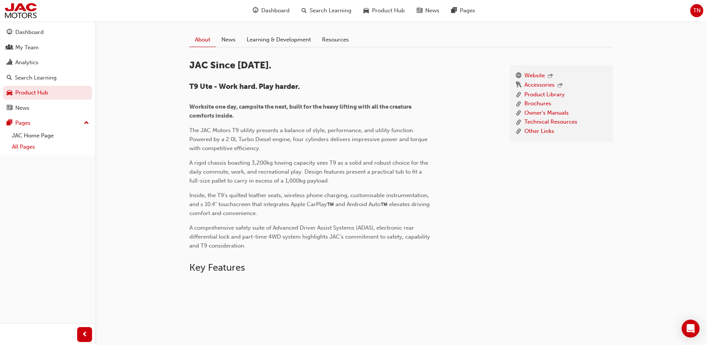  What do you see at coordinates (310, 204) in the screenshot?
I see `span: Inside, the T9's quilted leather seats, wireless phone charging, customisable instrumentation, an...` at bounding box center [310, 204].